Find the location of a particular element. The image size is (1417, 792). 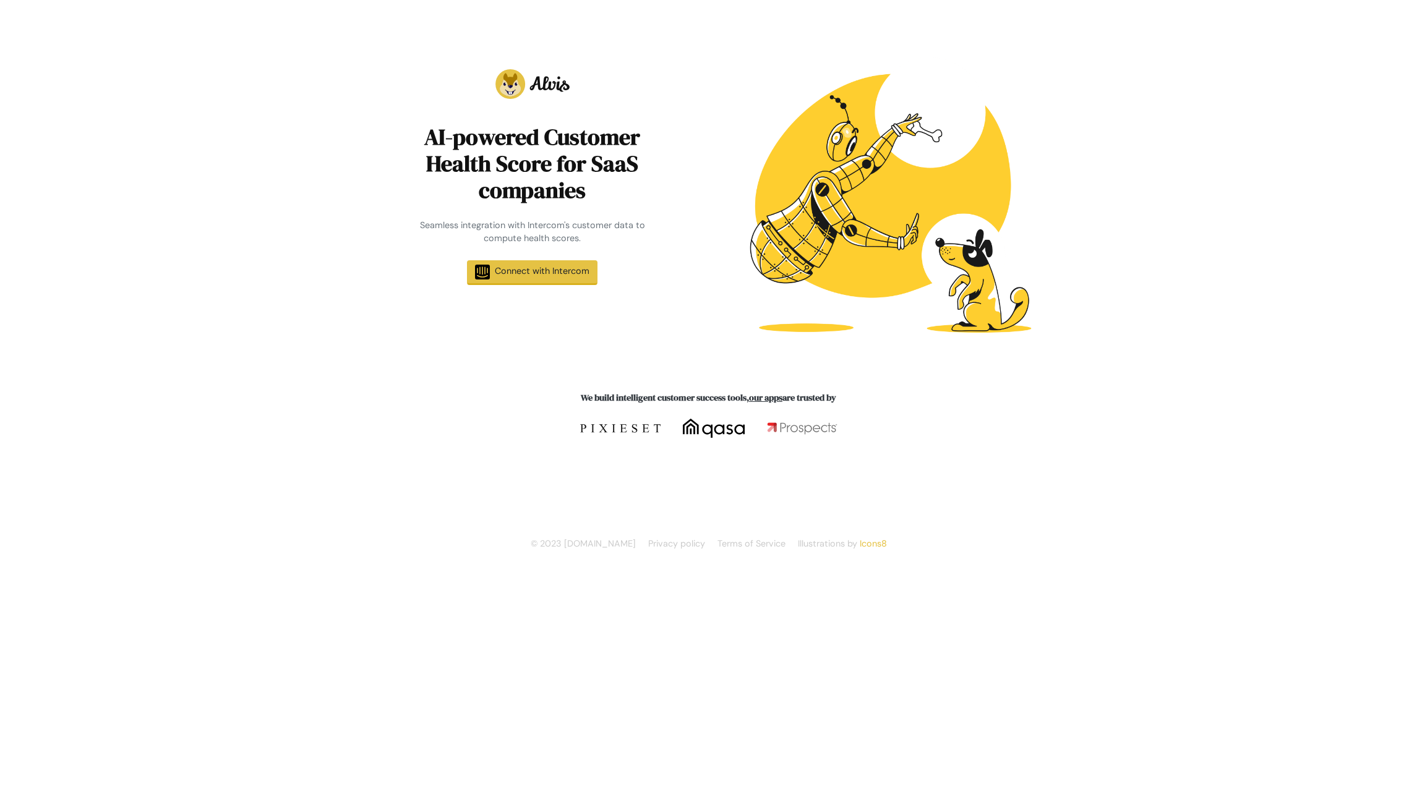

h6: We build intelligent customer success tools, are trusted by is located at coordinates (709, 398).